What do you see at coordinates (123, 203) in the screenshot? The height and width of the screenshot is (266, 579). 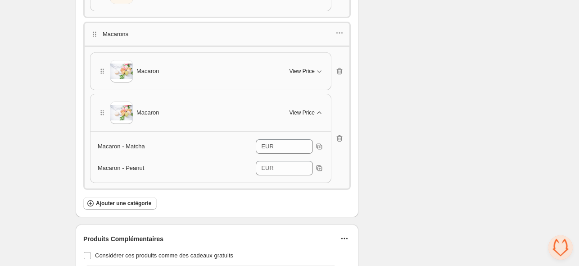 I see `span: Ajouter une catégorie` at bounding box center [123, 203].